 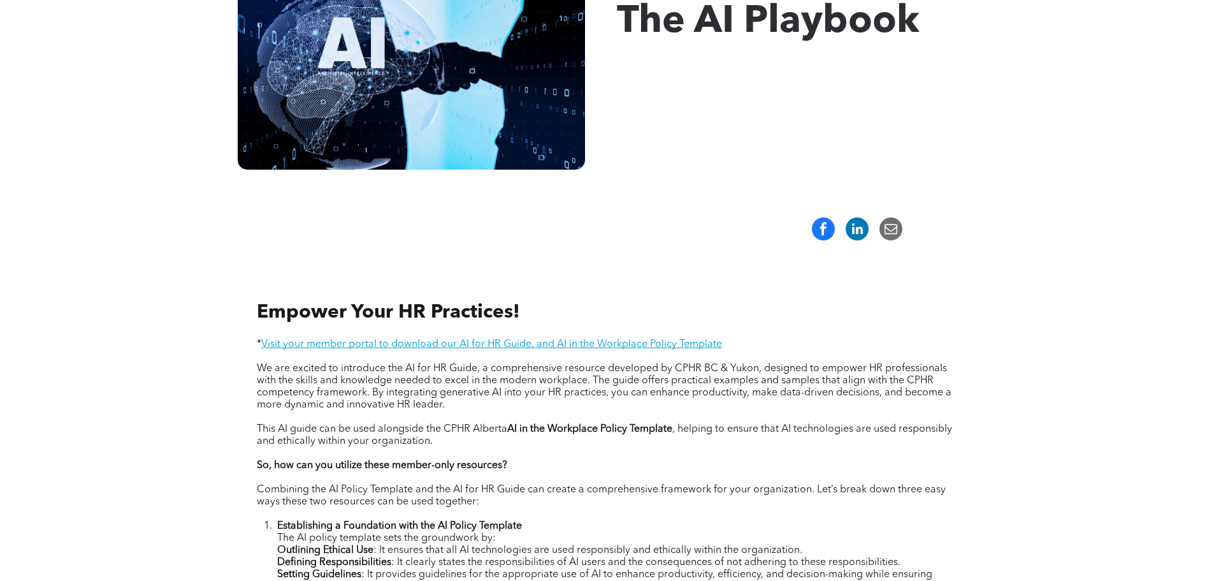 What do you see at coordinates (388, 312) in the screenshot?
I see `span: Empower Your HR Practices!` at bounding box center [388, 312].